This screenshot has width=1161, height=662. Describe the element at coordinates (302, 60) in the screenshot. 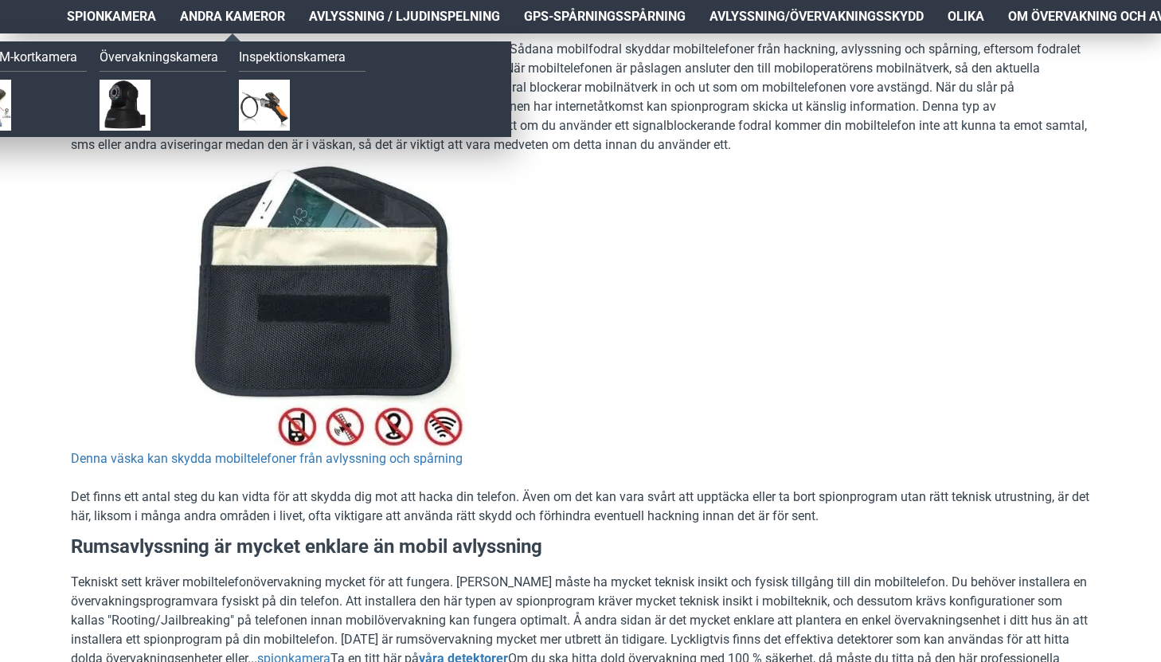

I see `a: Inspektionskamera` at that location.